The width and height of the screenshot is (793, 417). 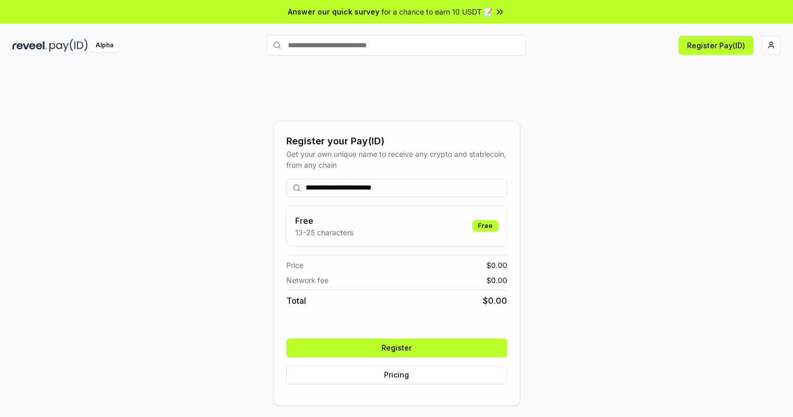 What do you see at coordinates (324, 232) in the screenshot?
I see `p: 13-25 characters` at bounding box center [324, 232].